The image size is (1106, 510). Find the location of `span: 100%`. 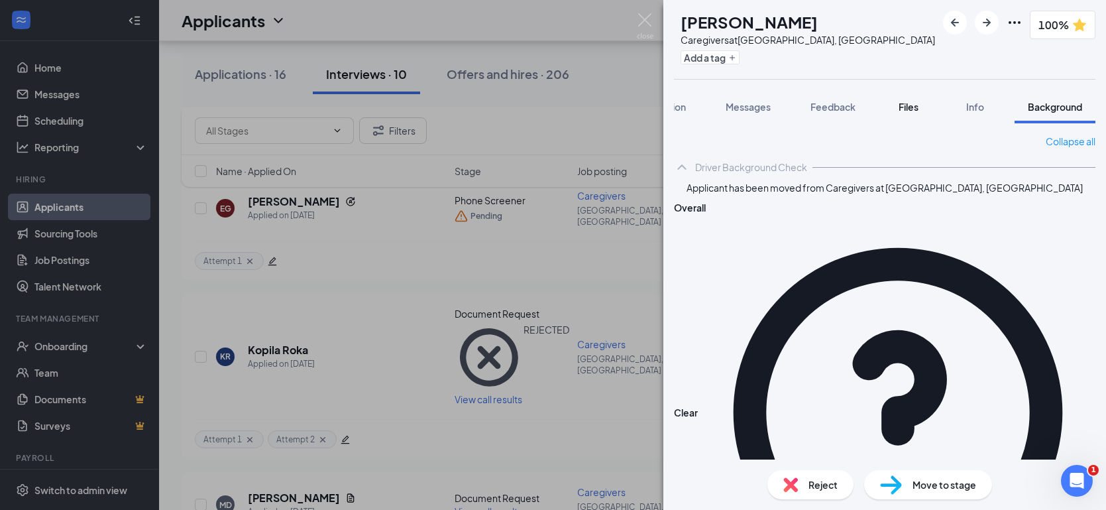

span: 100% is located at coordinates (1054, 25).